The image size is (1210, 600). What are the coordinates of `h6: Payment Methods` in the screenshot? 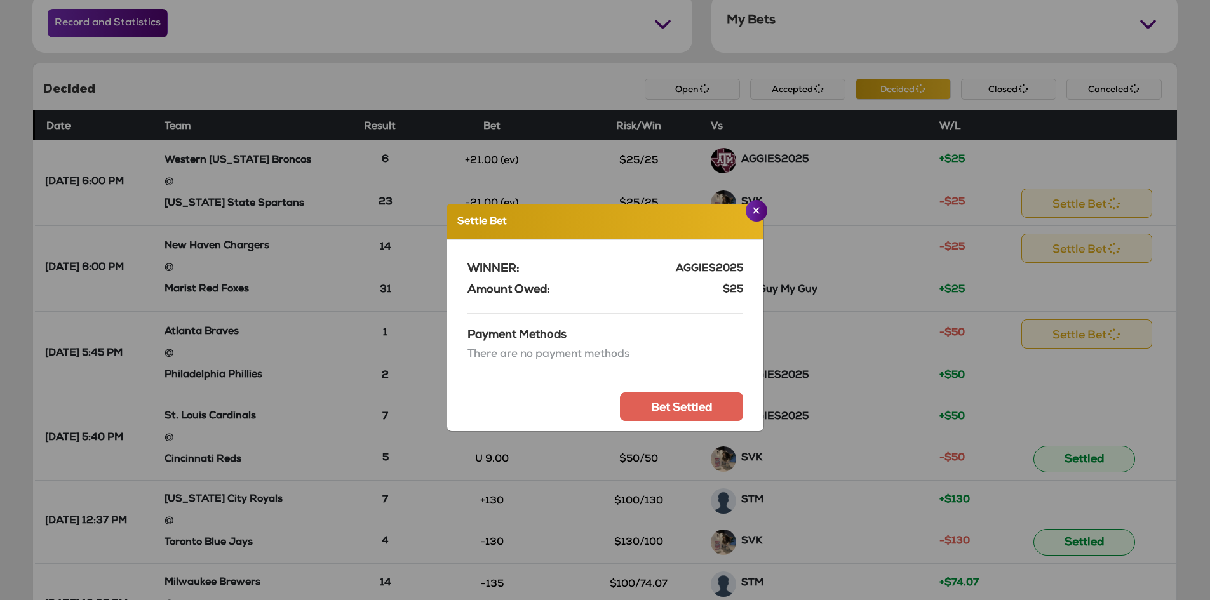 It's located at (606, 336).